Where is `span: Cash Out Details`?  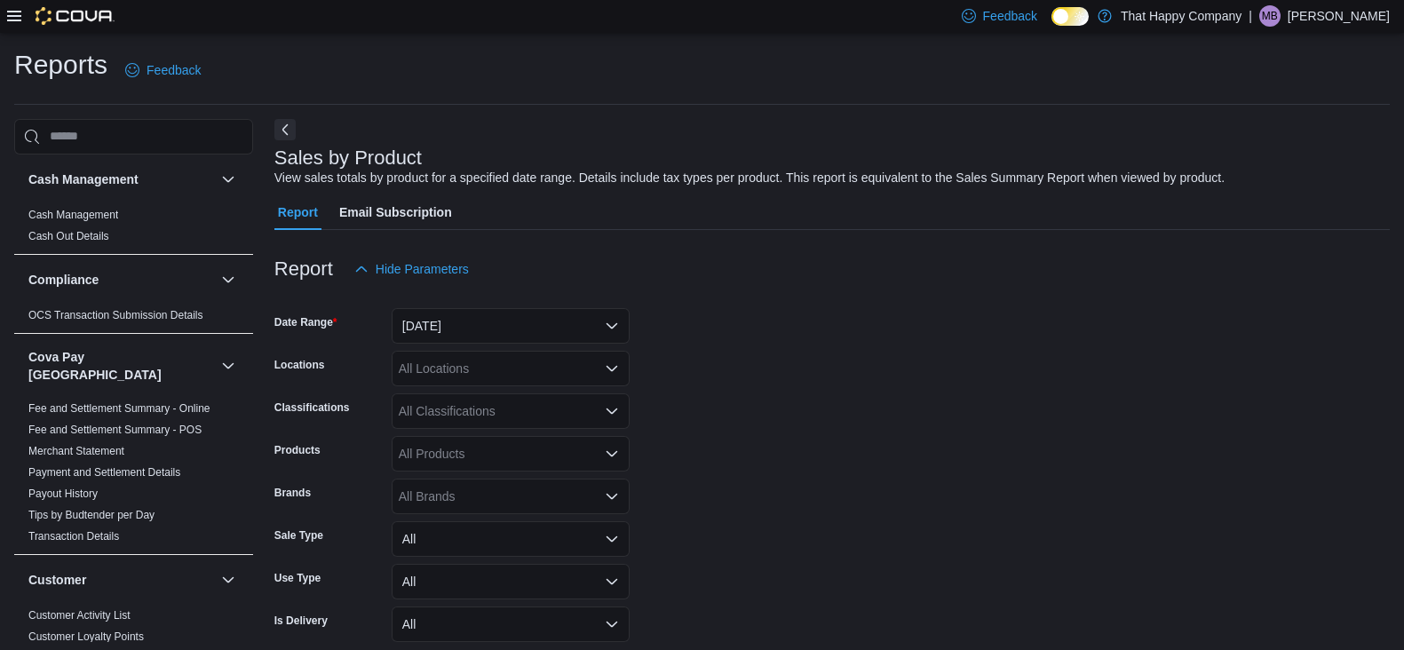 span: Cash Out Details is located at coordinates (68, 236).